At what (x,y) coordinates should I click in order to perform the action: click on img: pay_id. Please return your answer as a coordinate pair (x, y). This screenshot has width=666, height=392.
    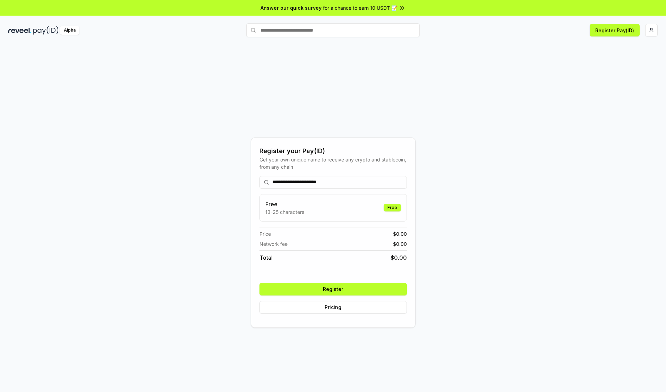
    Looking at the image, I should click on (46, 30).